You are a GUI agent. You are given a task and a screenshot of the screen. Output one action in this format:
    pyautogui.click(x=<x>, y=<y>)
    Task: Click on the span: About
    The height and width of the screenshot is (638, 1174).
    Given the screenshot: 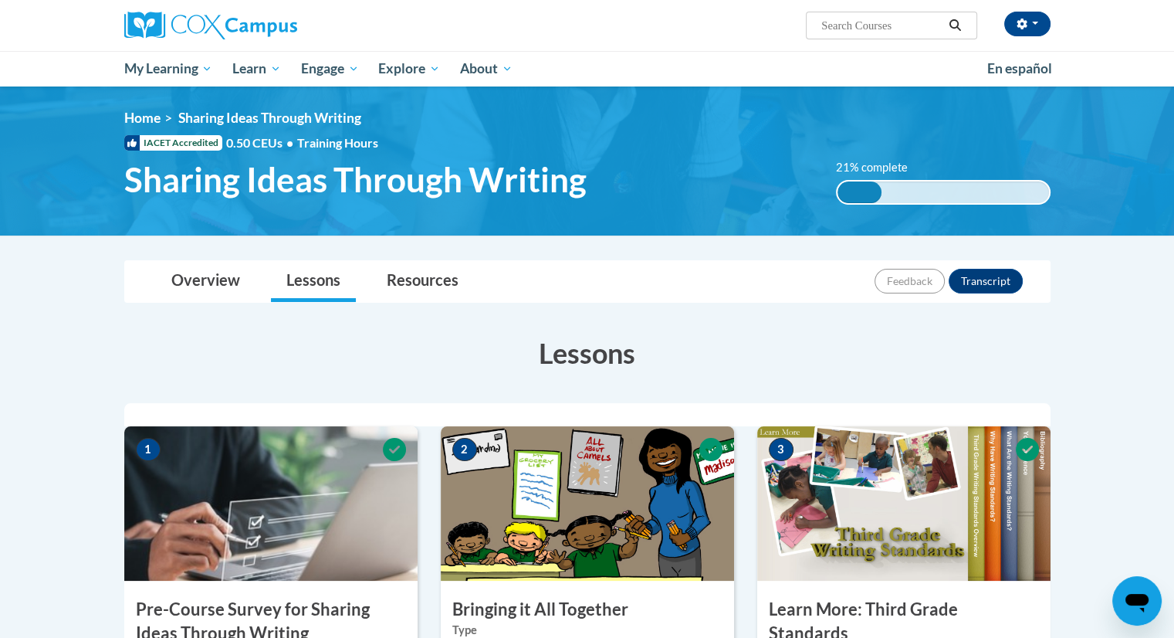 What is the action you would take?
    pyautogui.click(x=486, y=69)
    